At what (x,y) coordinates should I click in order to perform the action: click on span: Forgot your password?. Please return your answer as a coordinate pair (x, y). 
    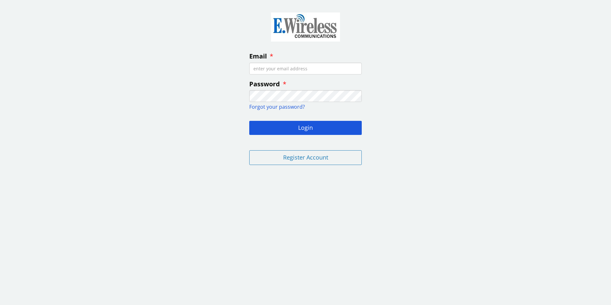
    Looking at the image, I should click on (277, 107).